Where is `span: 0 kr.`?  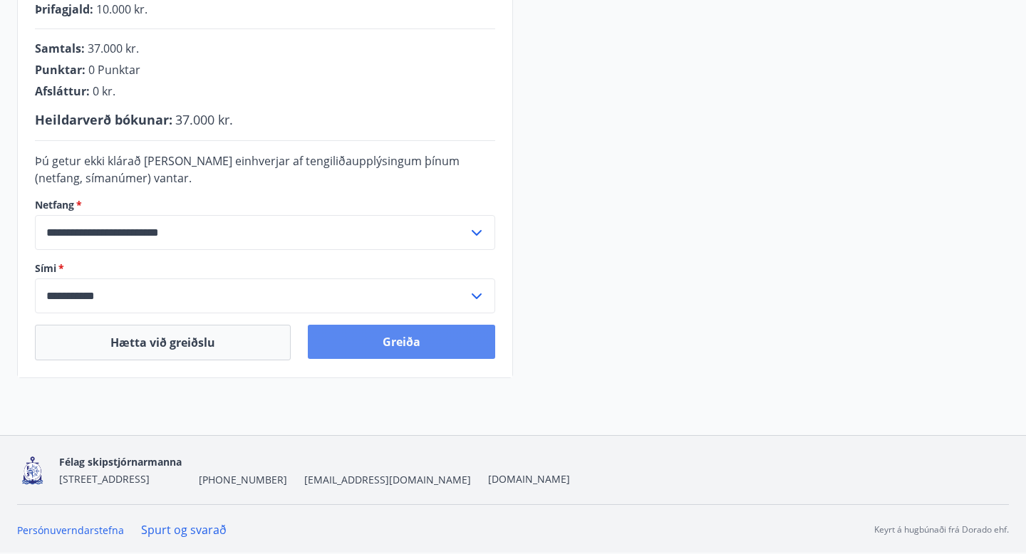
span: 0 kr. is located at coordinates (104, 91).